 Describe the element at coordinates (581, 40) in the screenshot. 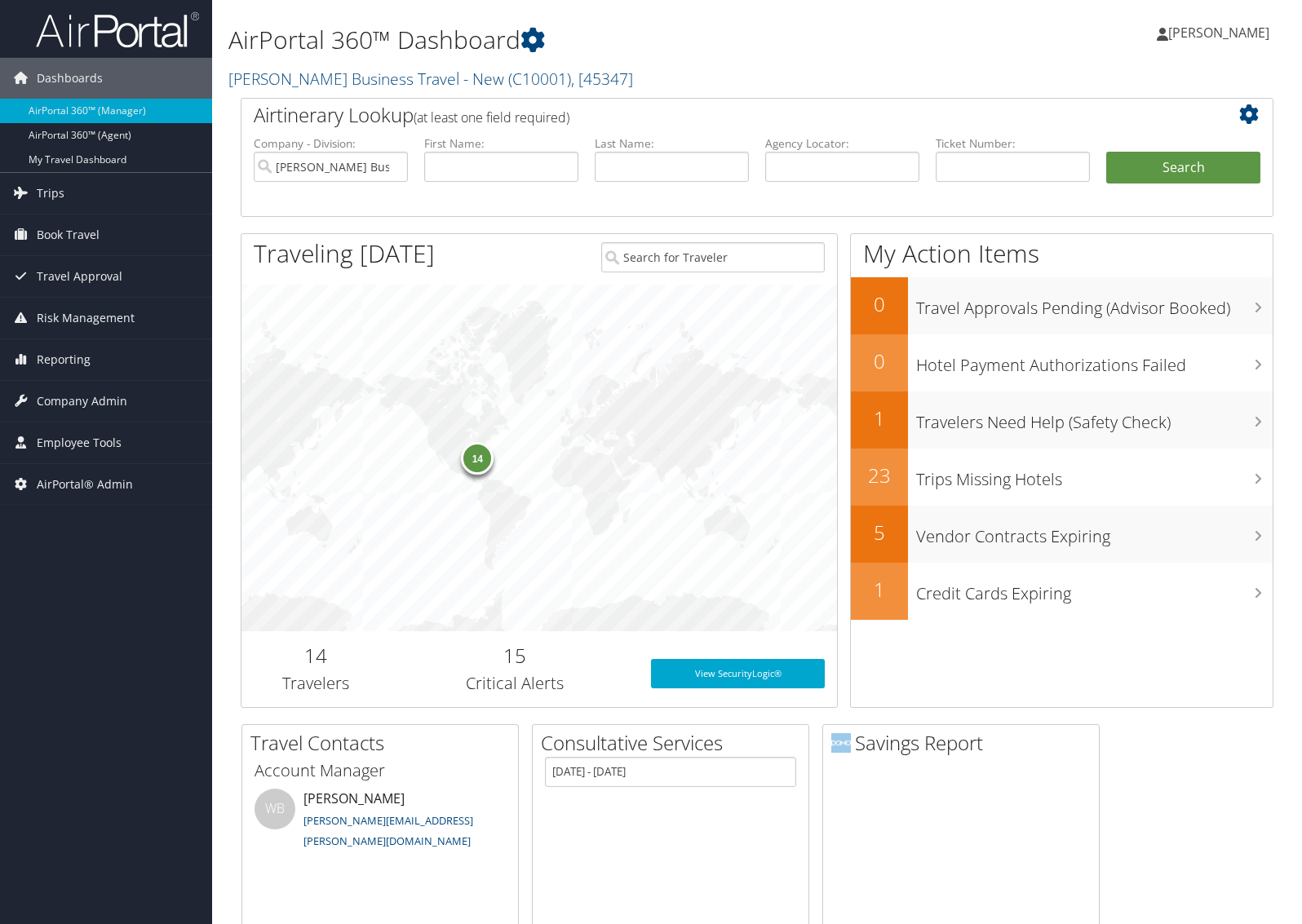

I see `h1: AirPortal 360™ Dashboard` at that location.